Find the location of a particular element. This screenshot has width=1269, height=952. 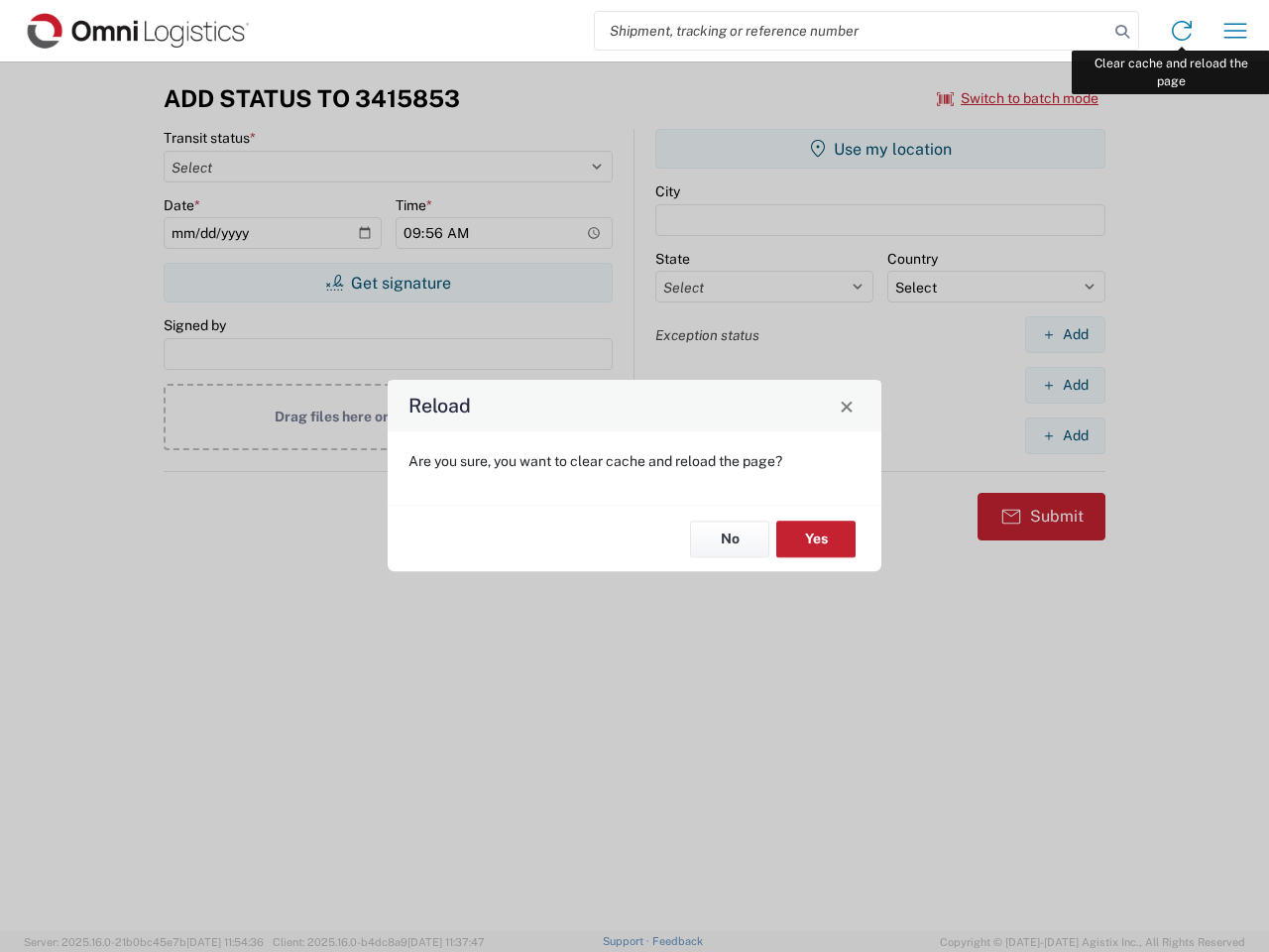

input: Shipment, tracking or reference number is located at coordinates (851, 31).